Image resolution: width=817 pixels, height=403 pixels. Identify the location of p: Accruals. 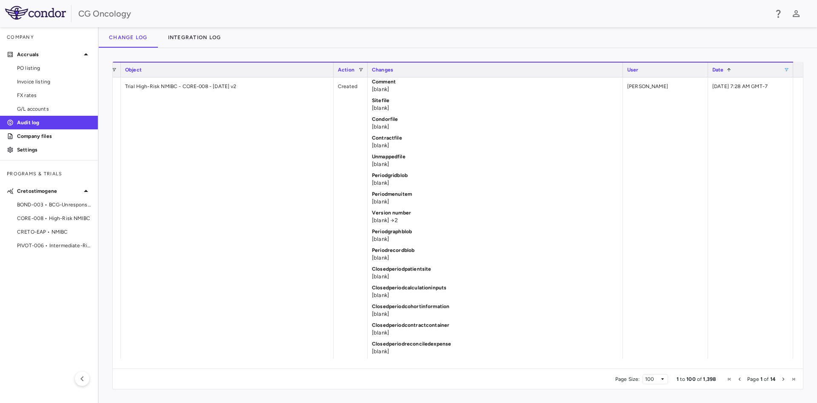
(49, 54).